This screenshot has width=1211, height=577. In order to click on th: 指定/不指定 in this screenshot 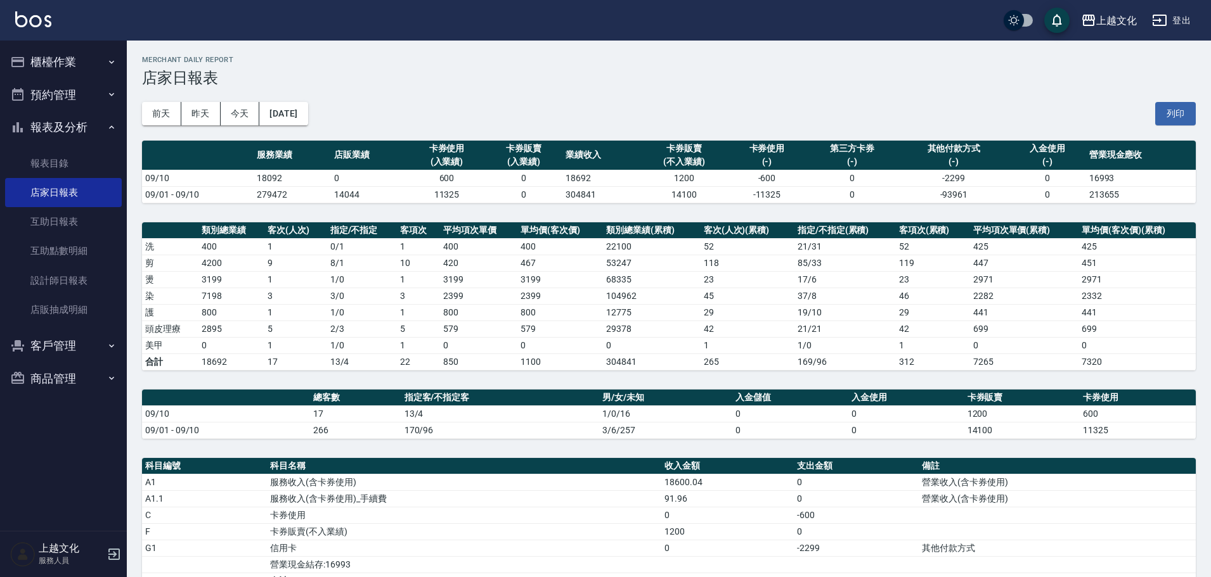, I will do `click(362, 231)`.